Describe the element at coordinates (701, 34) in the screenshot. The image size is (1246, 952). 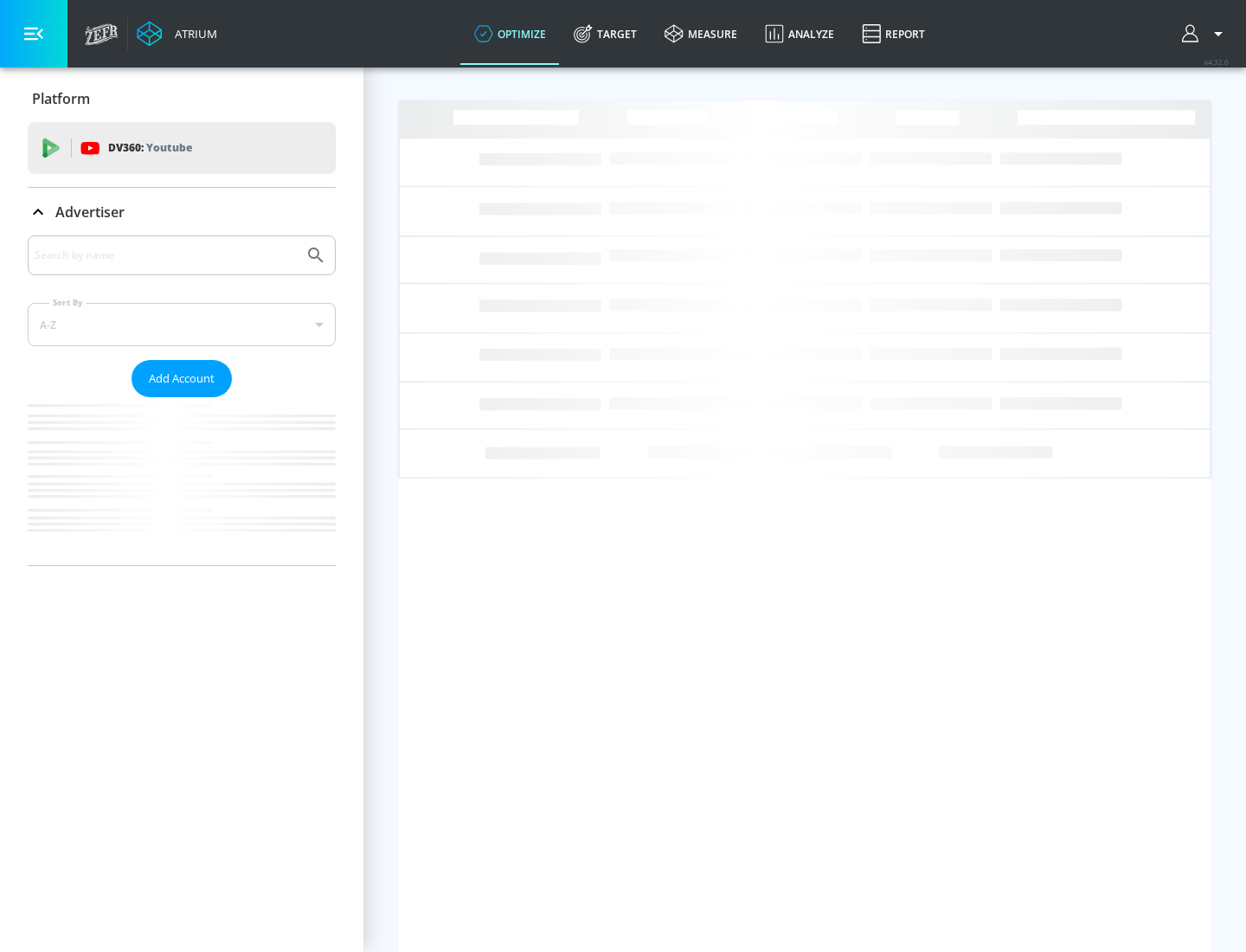
I see `a: measure` at that location.